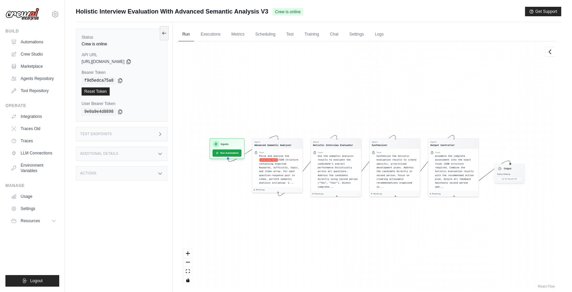 The width and height of the screenshot is (572, 292). Describe the element at coordinates (99, 112) in the screenshot. I see `code: 9e0a9e4d8898` at that location.